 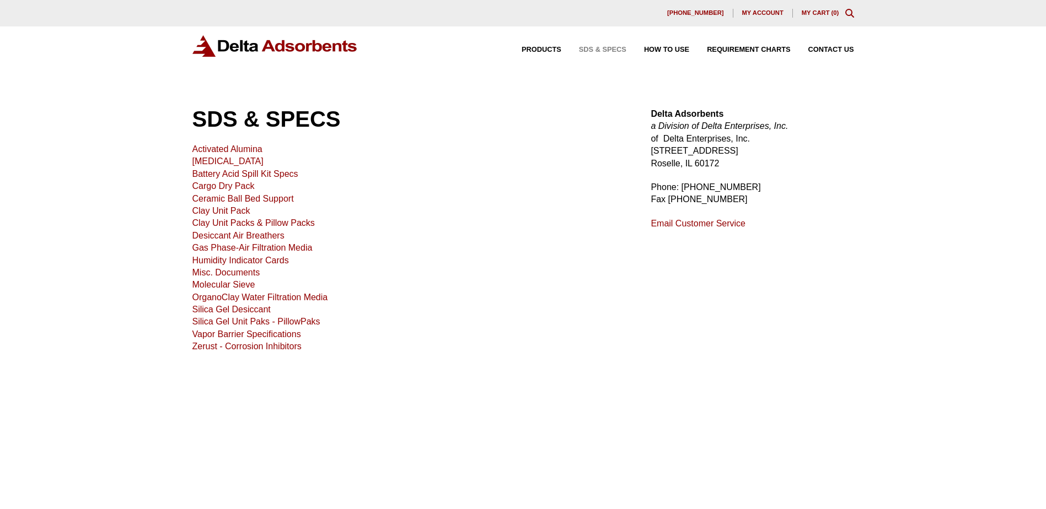 What do you see at coordinates (246, 334) in the screenshot?
I see `a: Vapor Barrier Specifications` at bounding box center [246, 334].